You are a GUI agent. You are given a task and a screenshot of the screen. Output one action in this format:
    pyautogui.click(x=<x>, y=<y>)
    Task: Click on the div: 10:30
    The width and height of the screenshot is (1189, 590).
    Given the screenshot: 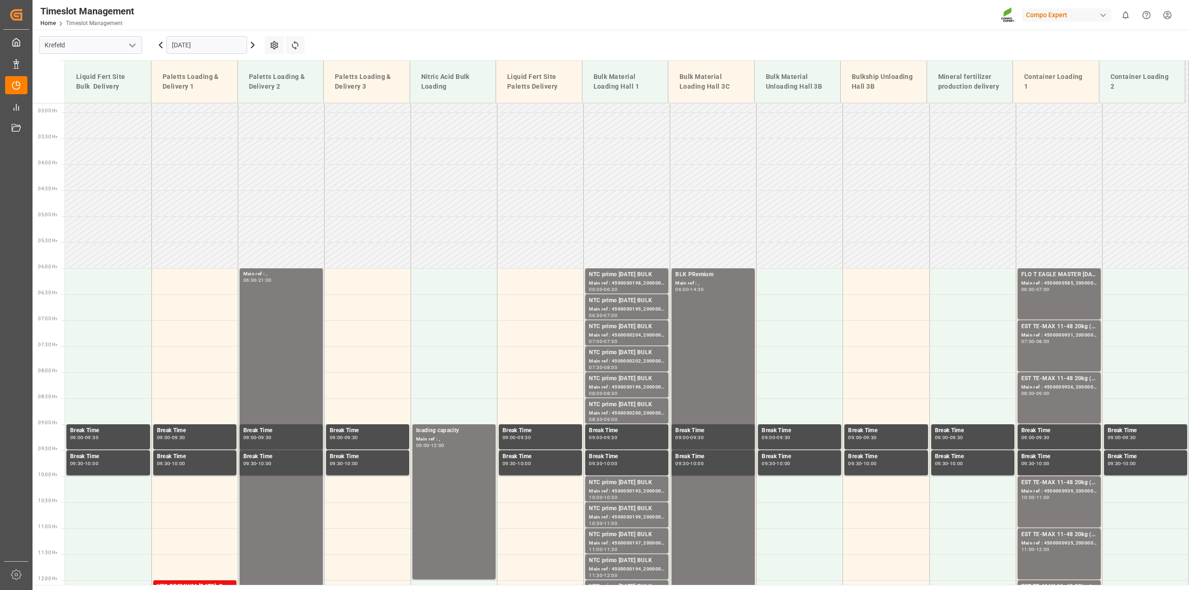 What is the action you would take?
    pyautogui.click(x=610, y=497)
    